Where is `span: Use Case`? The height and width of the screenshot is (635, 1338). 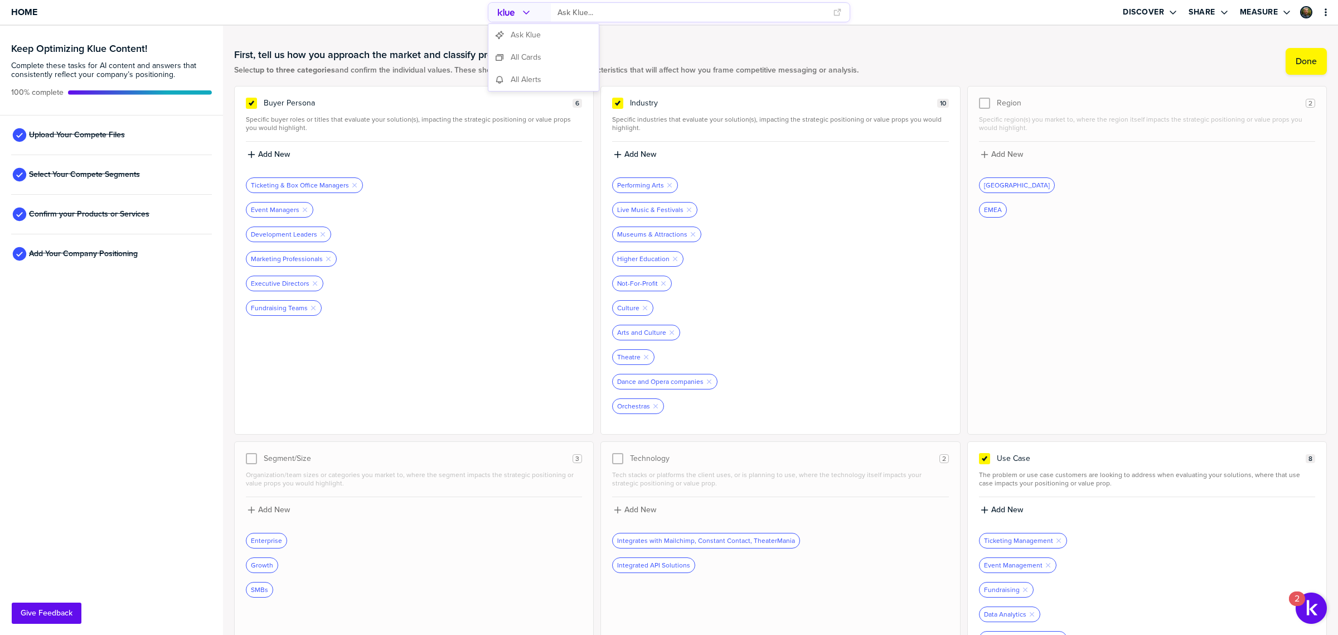 span: Use Case is located at coordinates (1014, 458).